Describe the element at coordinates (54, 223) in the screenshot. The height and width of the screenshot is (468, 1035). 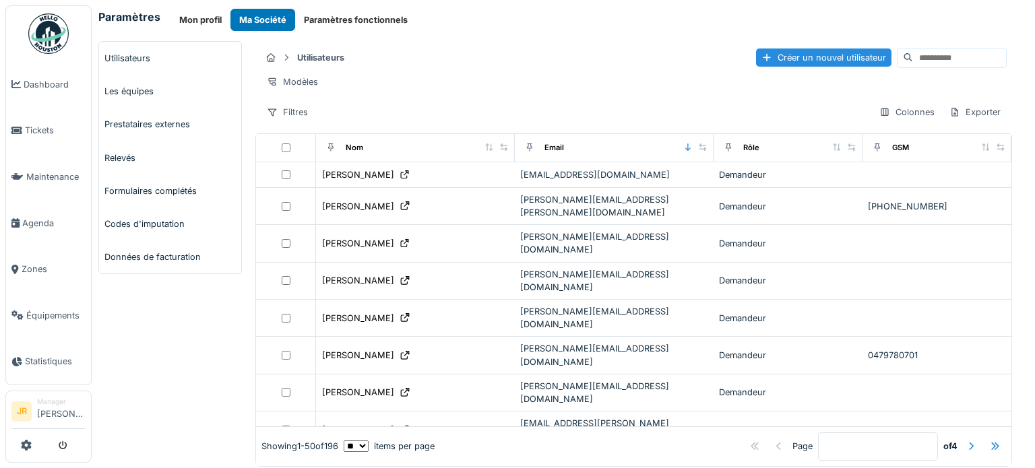
I see `span: Agenda` at that location.